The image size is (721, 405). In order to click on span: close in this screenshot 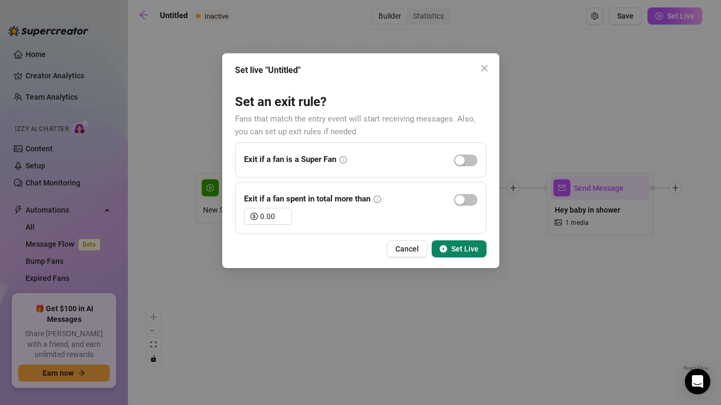, I will do `click(485, 68)`.